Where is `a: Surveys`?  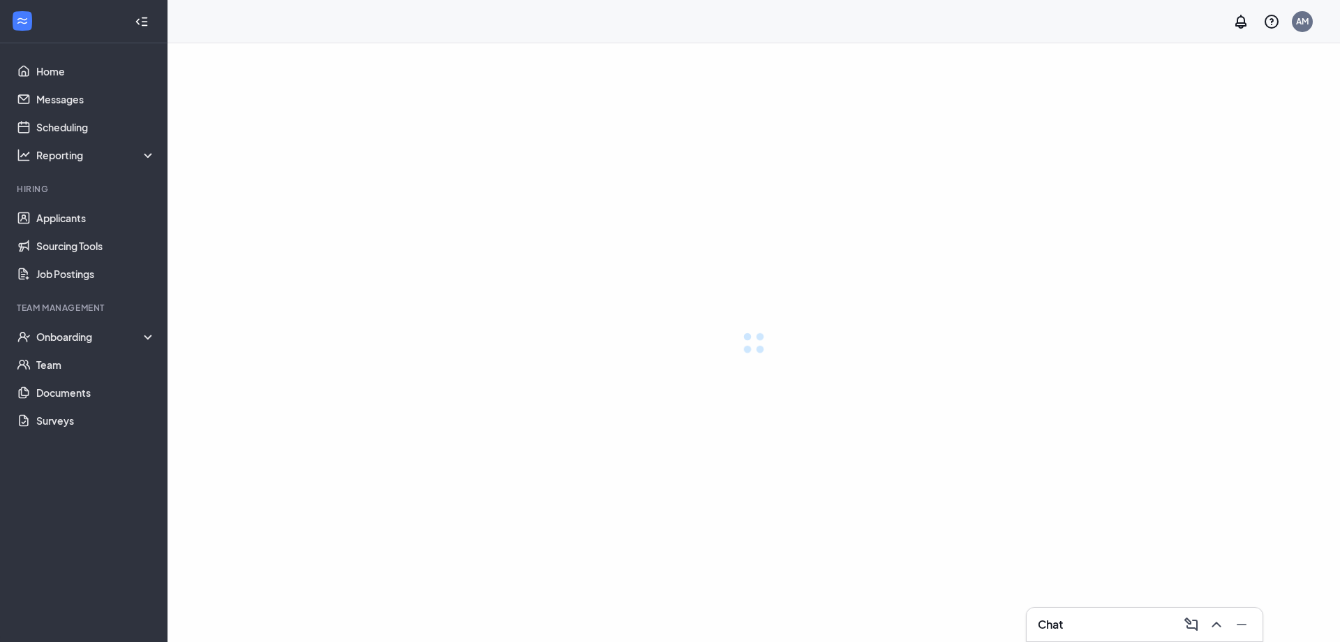 a: Surveys is located at coordinates (96, 420).